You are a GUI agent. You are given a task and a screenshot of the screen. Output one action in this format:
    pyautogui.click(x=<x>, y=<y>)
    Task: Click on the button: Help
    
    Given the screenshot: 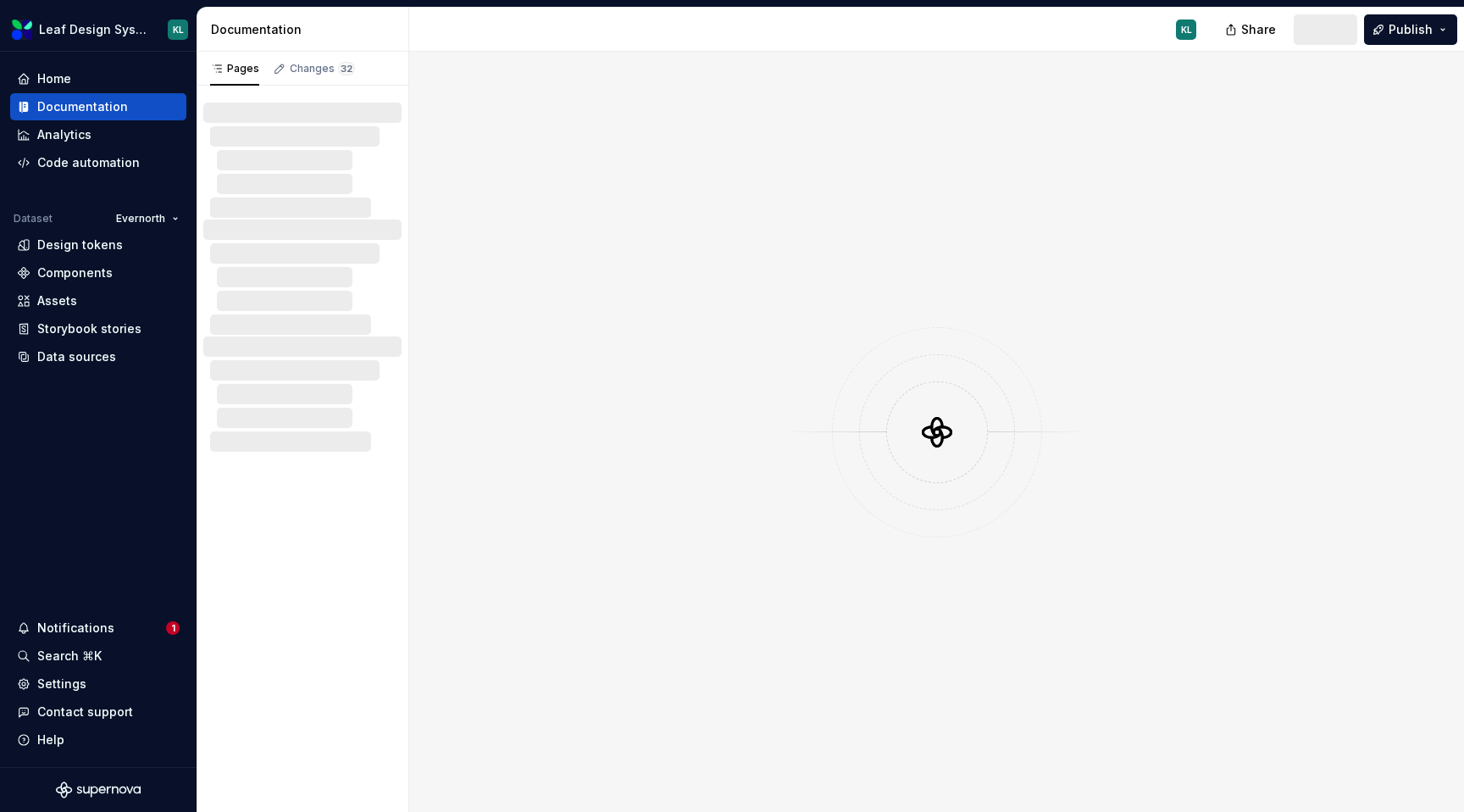 What is the action you would take?
    pyautogui.click(x=98, y=739)
    